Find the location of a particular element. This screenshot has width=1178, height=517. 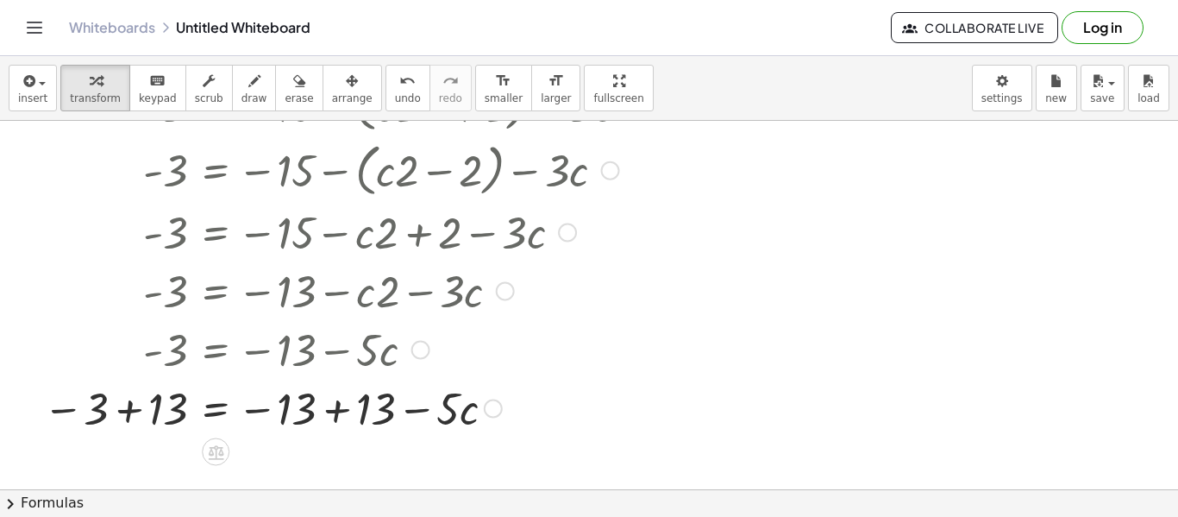

div: Apply the same math to both sides of the equation is located at coordinates (216, 452).